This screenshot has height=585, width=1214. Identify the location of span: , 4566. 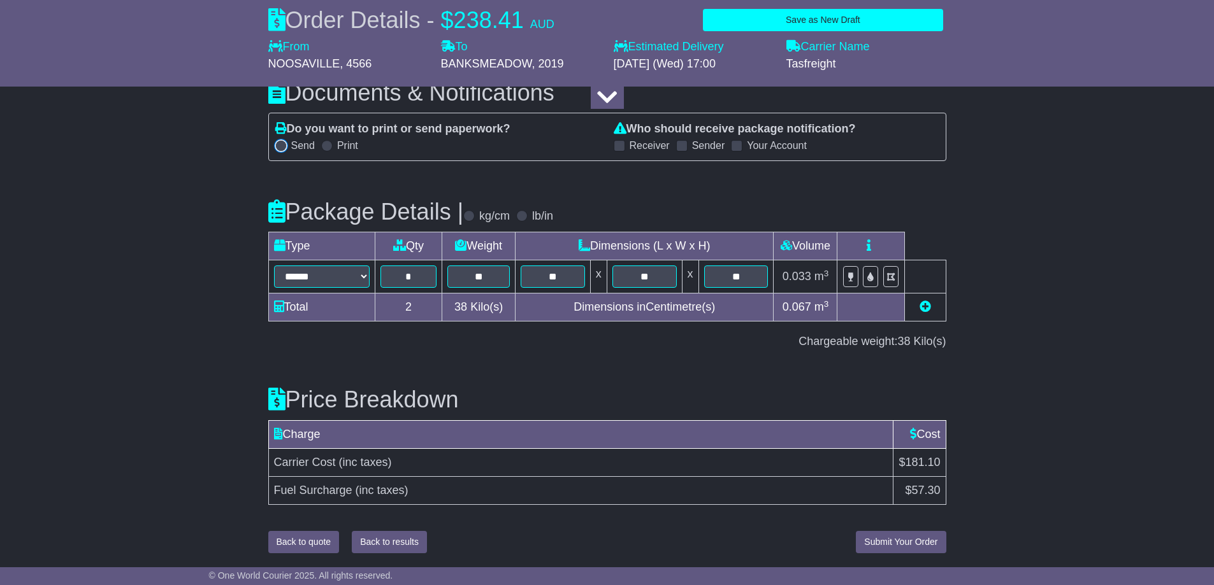
(355, 64).